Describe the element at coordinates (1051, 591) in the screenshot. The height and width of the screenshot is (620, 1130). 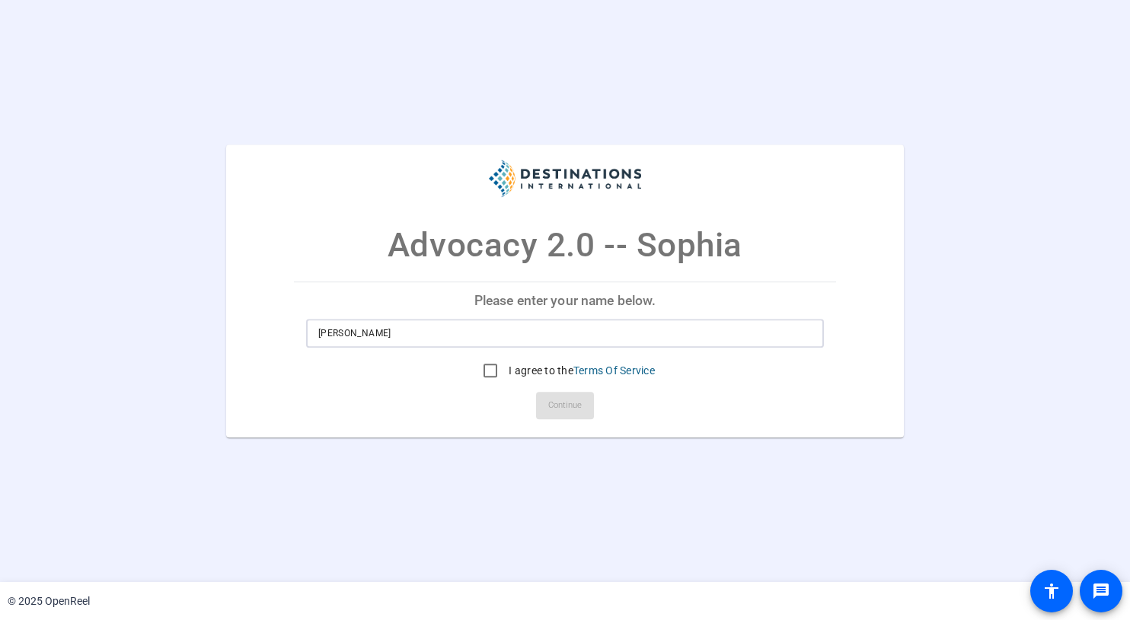
I see `mat-icon: accessibility` at that location.